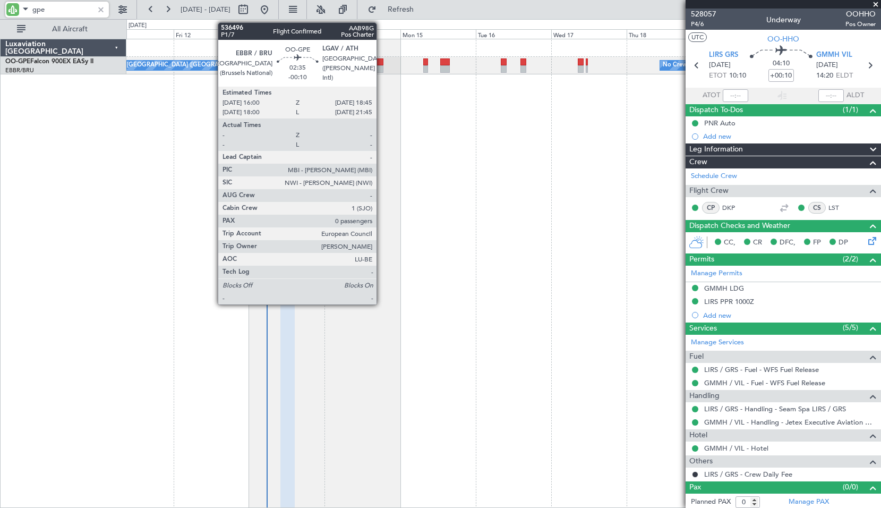 The width and height of the screenshot is (881, 508). I want to click on div: LIRS PPR 1000Z, so click(729, 301).